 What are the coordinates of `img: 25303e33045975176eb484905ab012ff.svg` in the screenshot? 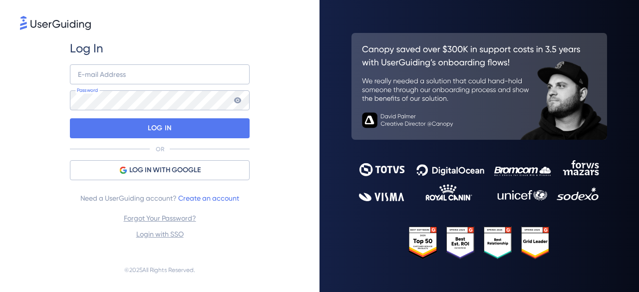 It's located at (479, 243).